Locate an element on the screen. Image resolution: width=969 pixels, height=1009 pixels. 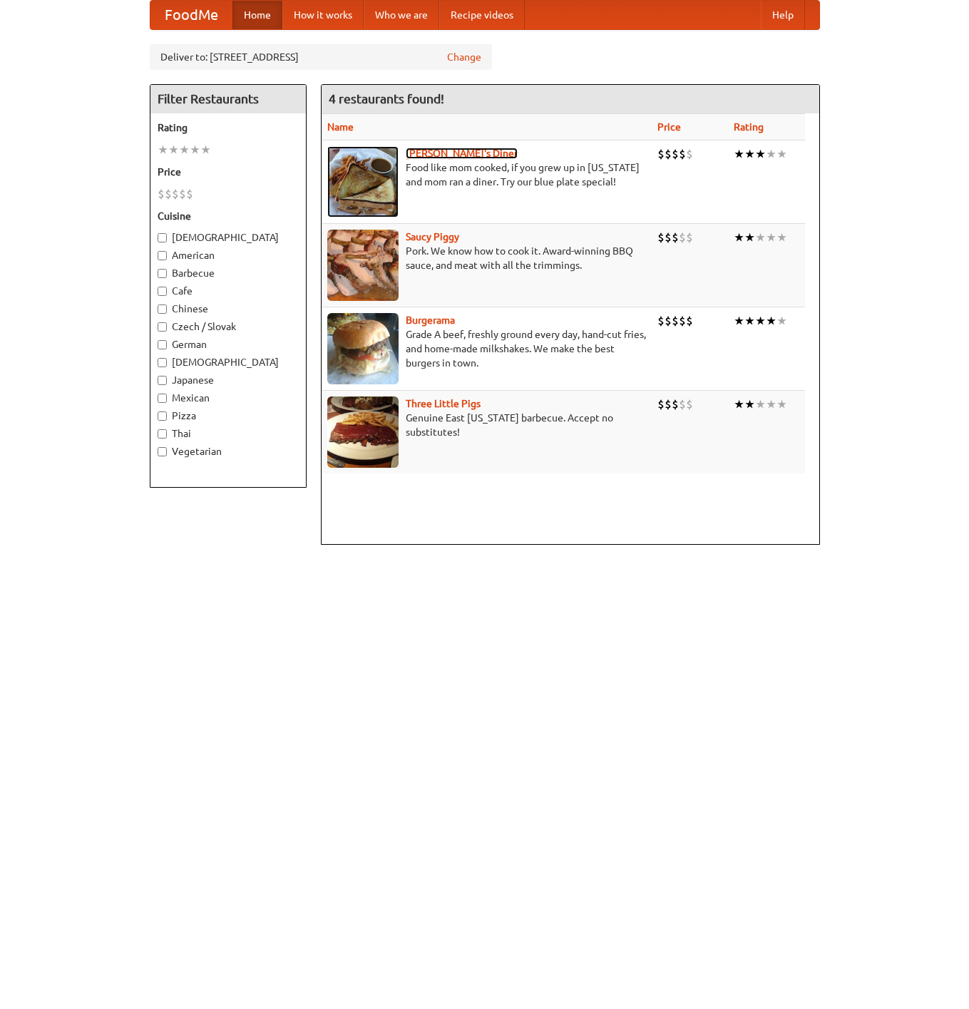
a: Saucy Piggy is located at coordinates (432, 237).